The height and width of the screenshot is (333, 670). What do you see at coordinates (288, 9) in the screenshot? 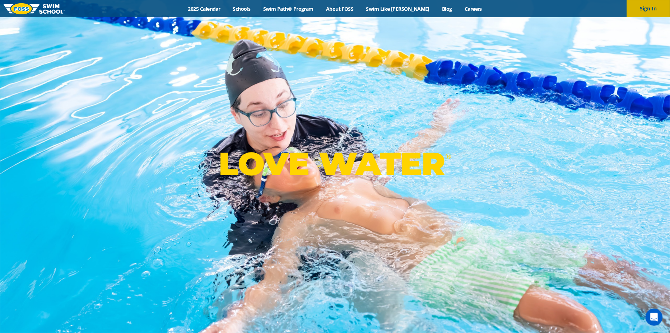
I see `a: Swim Path® Program` at bounding box center [288, 9].